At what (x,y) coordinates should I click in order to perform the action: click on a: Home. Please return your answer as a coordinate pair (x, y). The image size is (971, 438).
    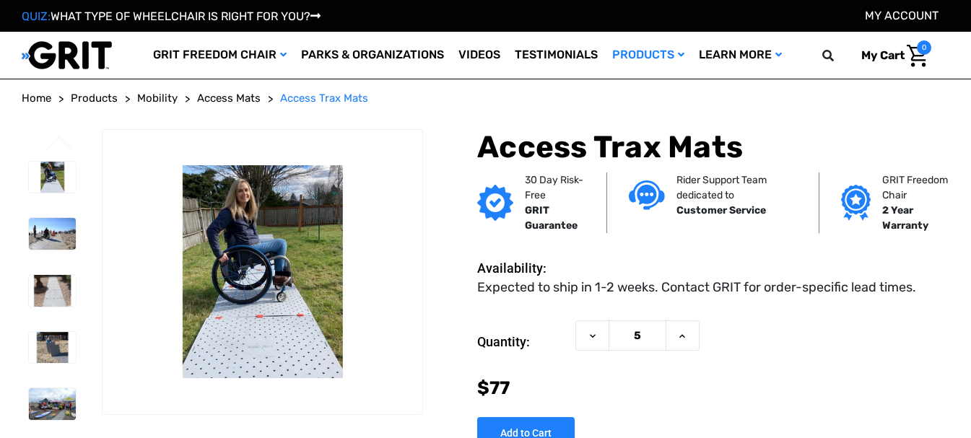
    Looking at the image, I should click on (36, 98).